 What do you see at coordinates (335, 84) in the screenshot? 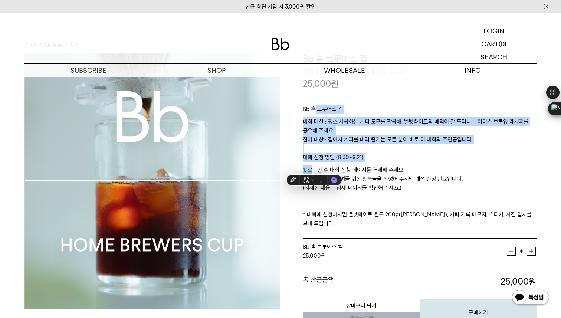
I see `span: 원` at bounding box center [335, 84].